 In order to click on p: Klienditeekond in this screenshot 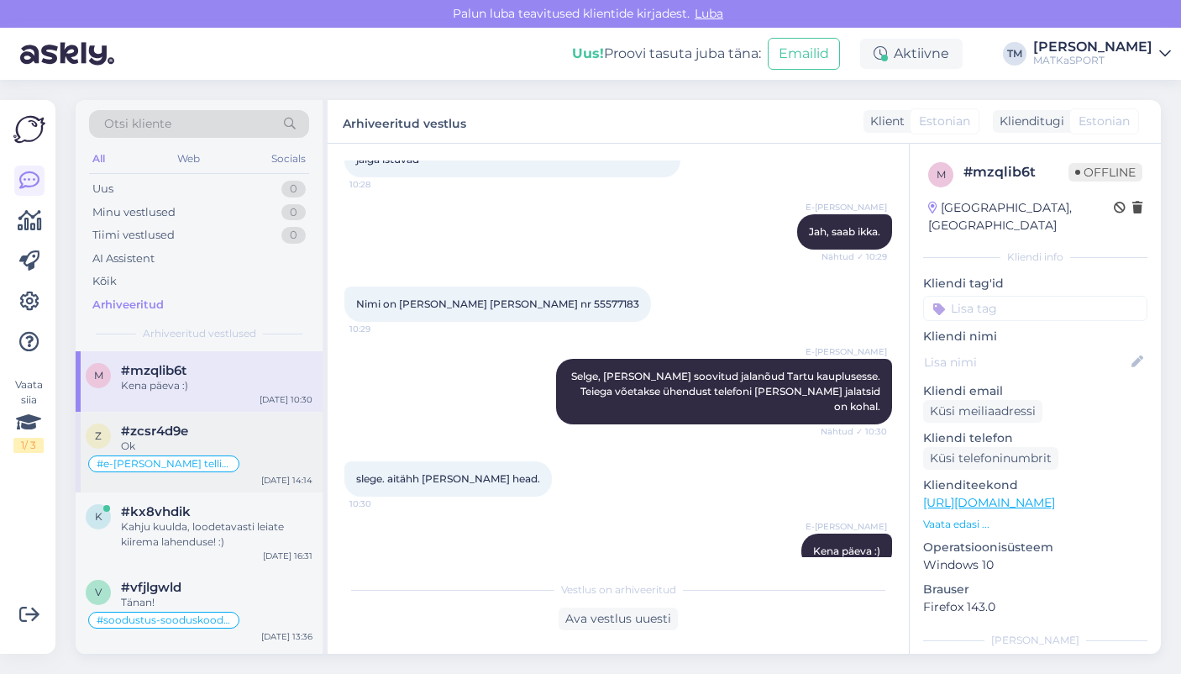, I will do `click(1035, 485)`.